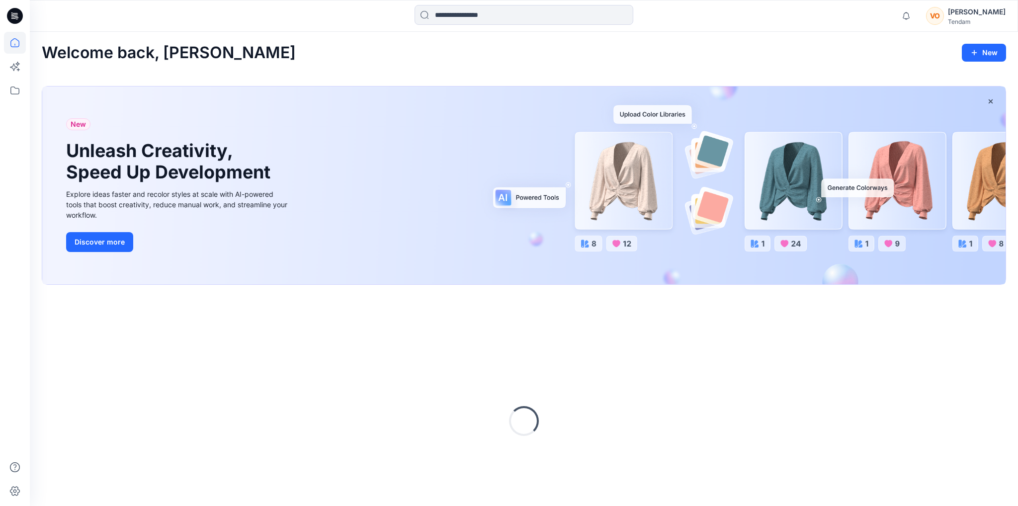 This screenshot has height=506, width=1018. What do you see at coordinates (977, 21) in the screenshot?
I see `div: Tendam` at bounding box center [977, 21].